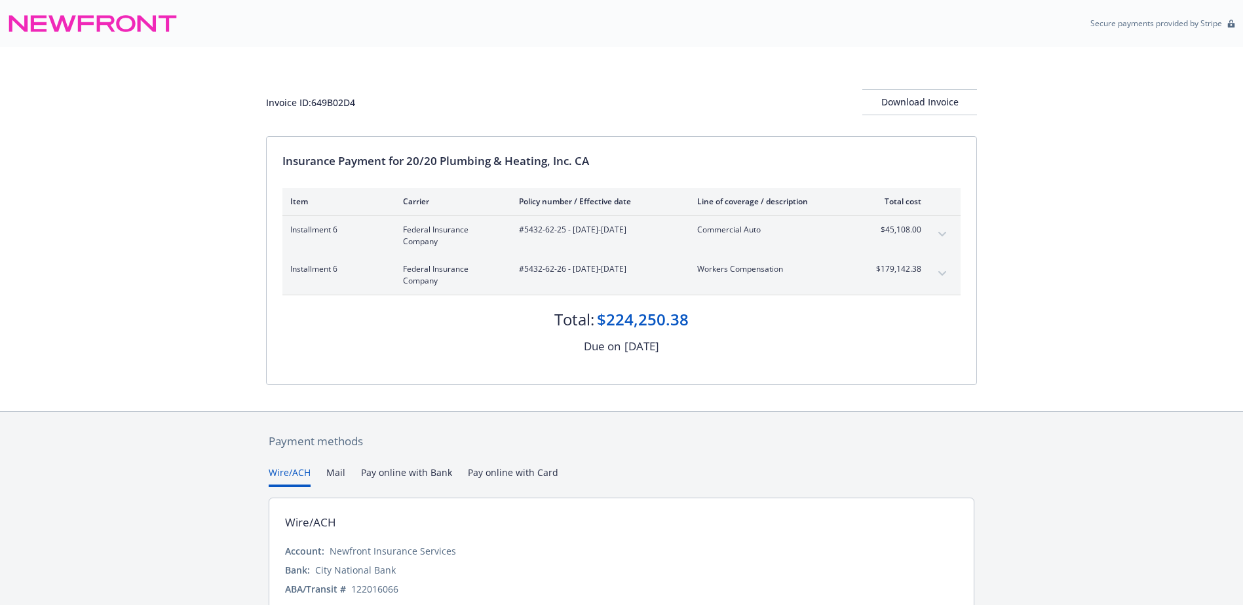  What do you see at coordinates (621, 441) in the screenshot?
I see `div: Payment methods` at bounding box center [621, 441].